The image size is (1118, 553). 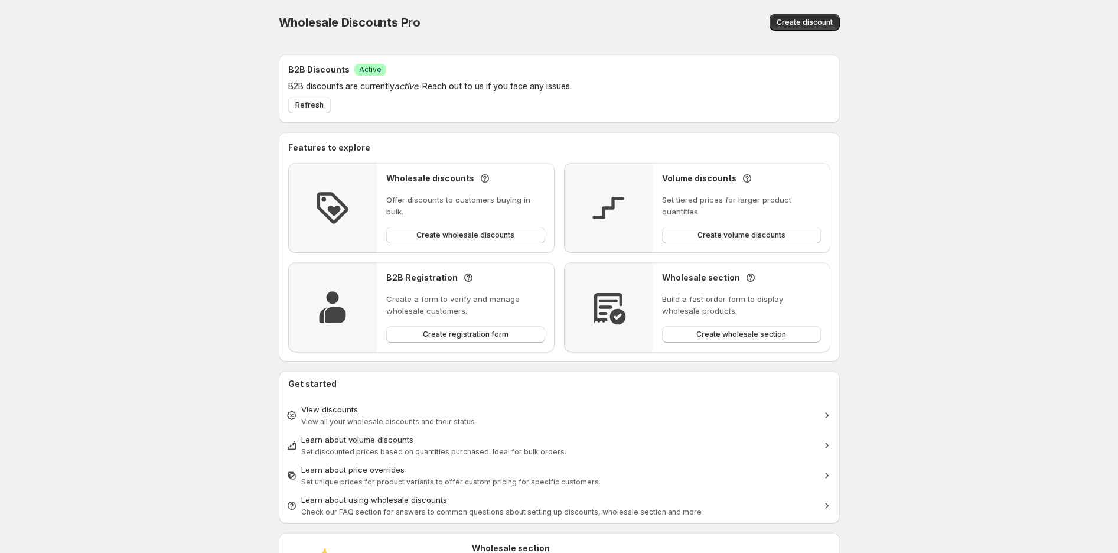 I want to click on h2: Features to explore, so click(x=559, y=148).